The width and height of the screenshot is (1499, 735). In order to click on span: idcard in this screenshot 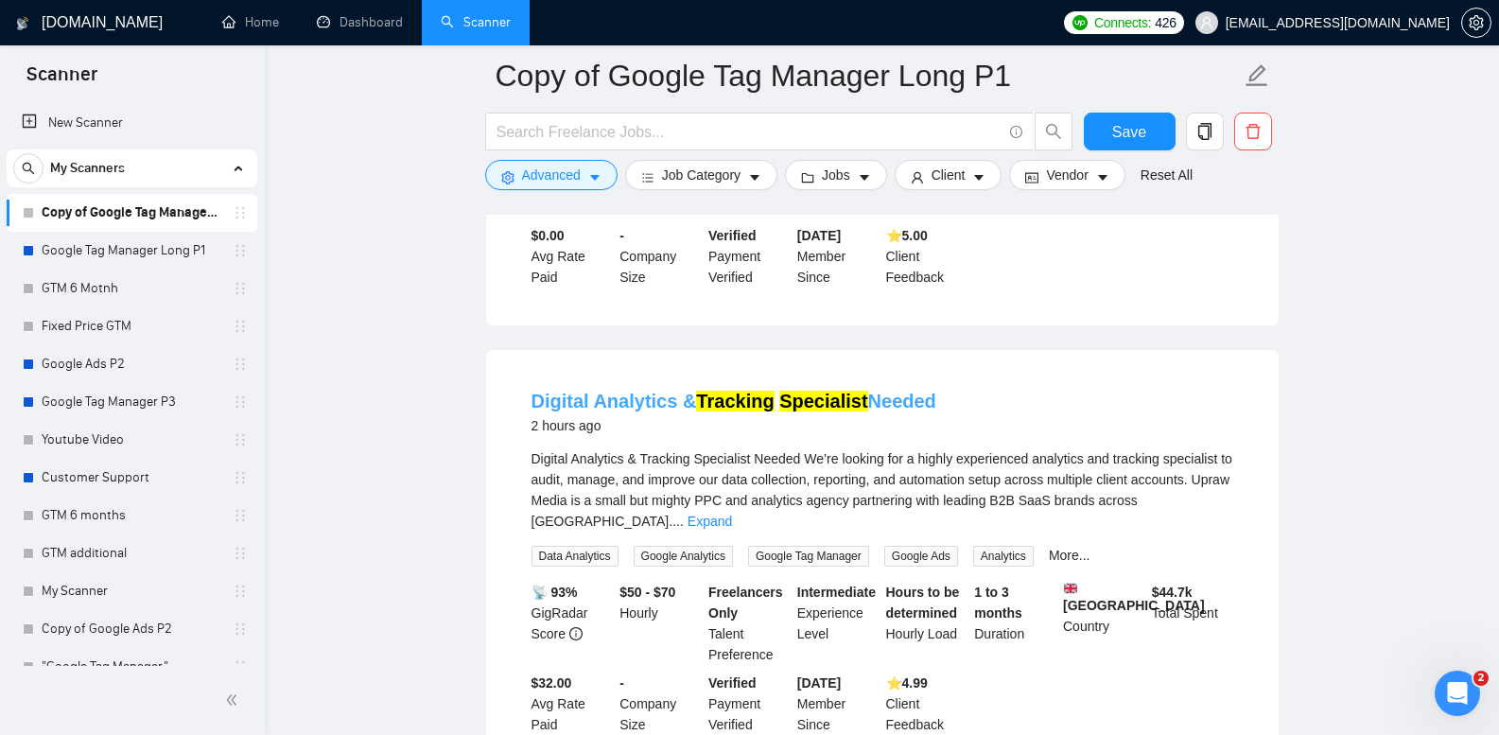, I will do `click(1032, 177)`.